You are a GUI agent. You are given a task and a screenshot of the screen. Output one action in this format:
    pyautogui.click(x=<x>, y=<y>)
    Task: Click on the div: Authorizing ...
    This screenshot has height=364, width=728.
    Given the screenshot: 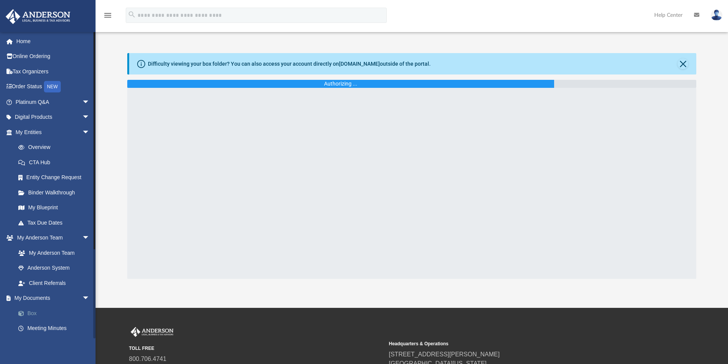 What is the action you would take?
    pyautogui.click(x=340, y=84)
    